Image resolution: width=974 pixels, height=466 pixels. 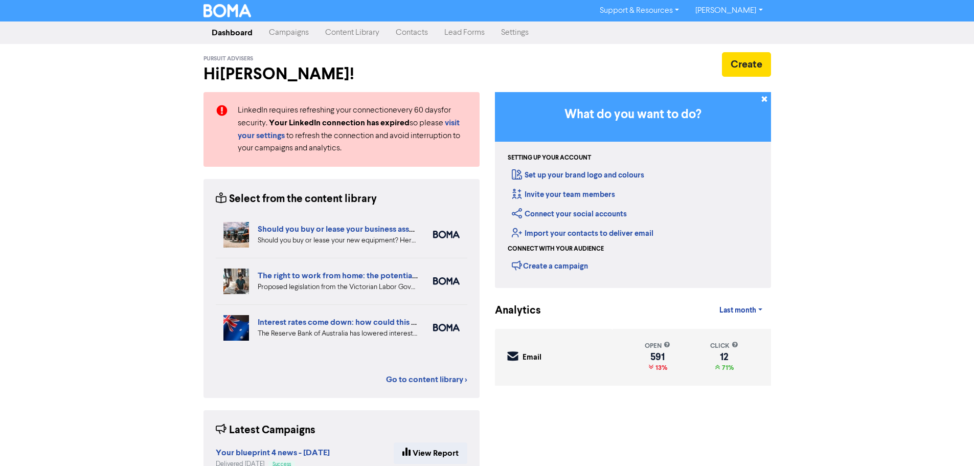 I want to click on div: The Reserve Bank of Australia has lowered interest rates. What does a drop in interest rates mean..., so click(x=337, y=333).